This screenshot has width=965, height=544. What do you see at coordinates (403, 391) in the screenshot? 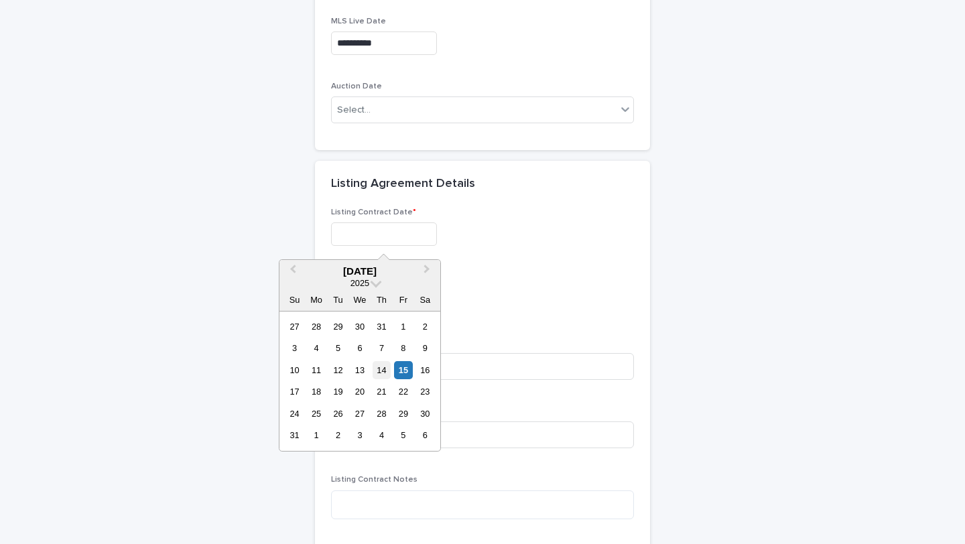
I see `div: Choose Friday, August 22nd, 2025` at bounding box center [403, 391].